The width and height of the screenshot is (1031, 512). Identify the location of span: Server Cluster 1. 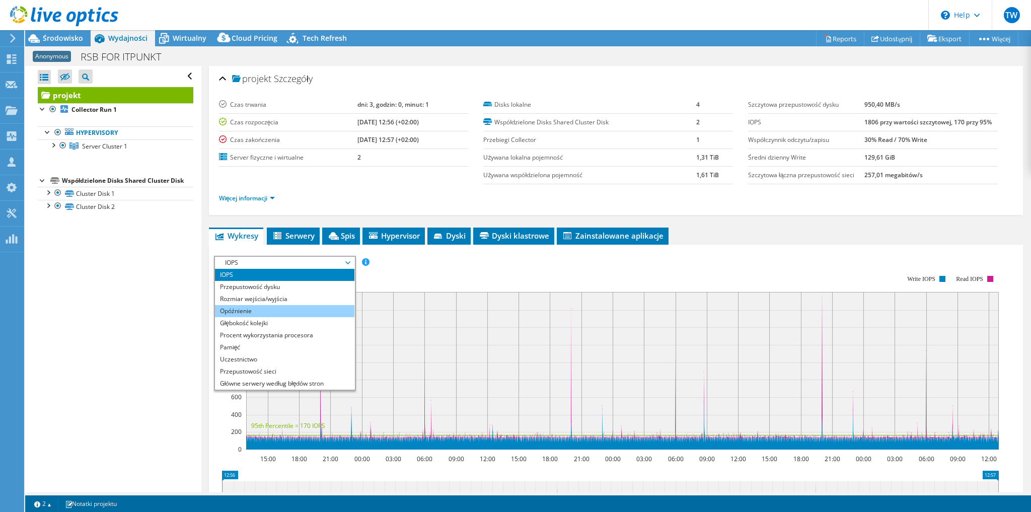
(105, 146).